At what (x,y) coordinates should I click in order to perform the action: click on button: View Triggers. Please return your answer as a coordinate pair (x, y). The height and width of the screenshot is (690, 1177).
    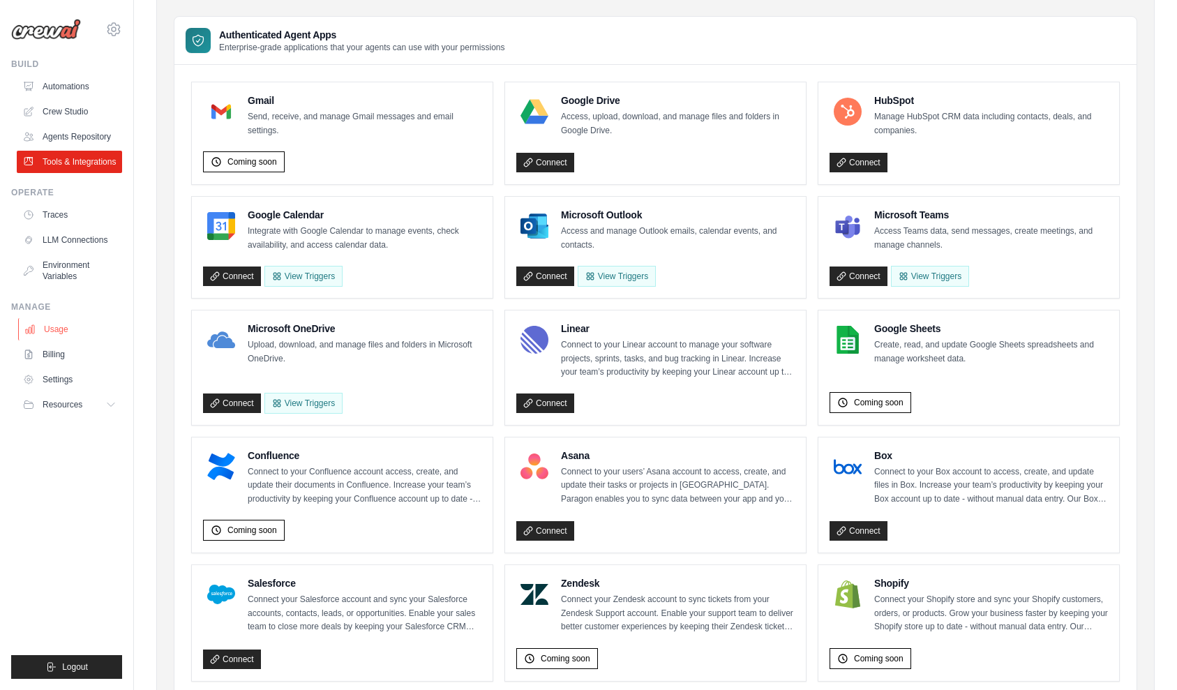
    Looking at the image, I should click on (303, 276).